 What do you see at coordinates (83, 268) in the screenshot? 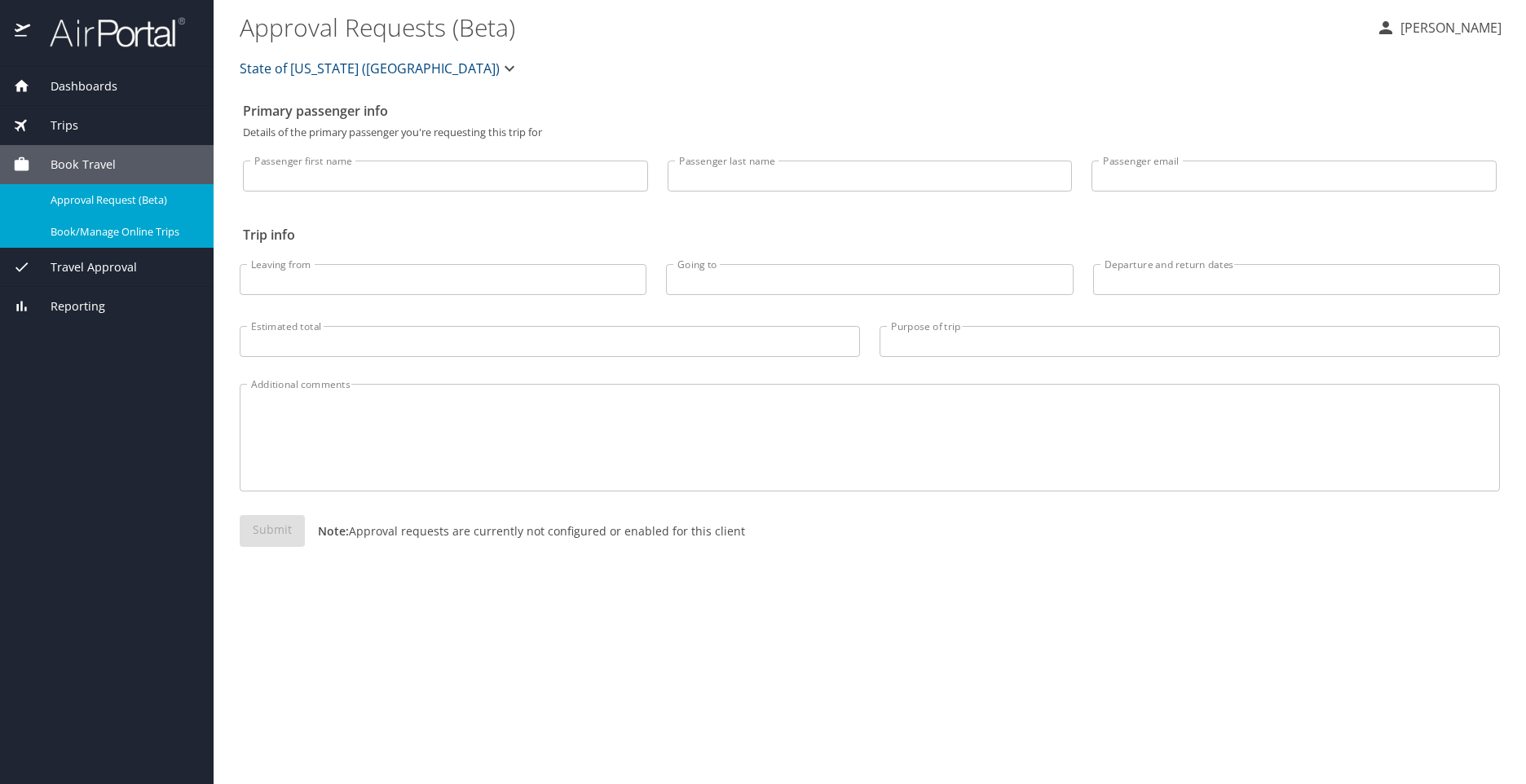
I see `span: Travel Approval` at bounding box center [83, 268].